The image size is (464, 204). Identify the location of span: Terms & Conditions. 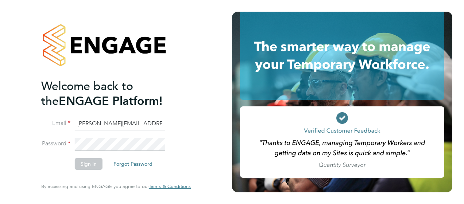
(170, 186).